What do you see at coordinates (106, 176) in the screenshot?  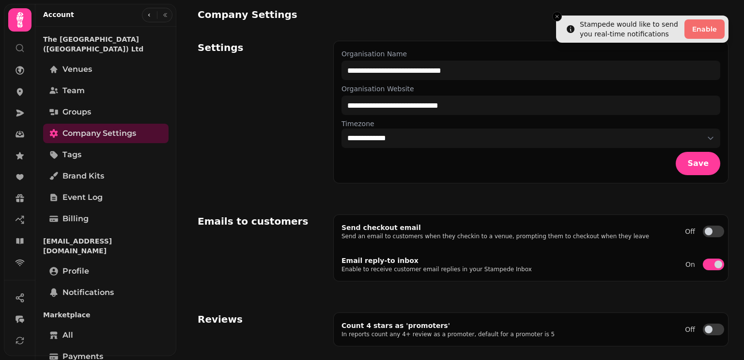 I see `a: Brand Kits` at bounding box center [106, 176].